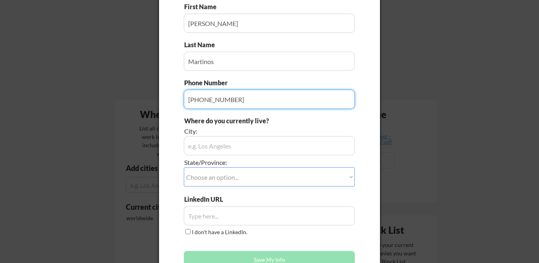  What do you see at coordinates (247, 121) in the screenshot?
I see `div: Where do you currently live?` at bounding box center [247, 121].